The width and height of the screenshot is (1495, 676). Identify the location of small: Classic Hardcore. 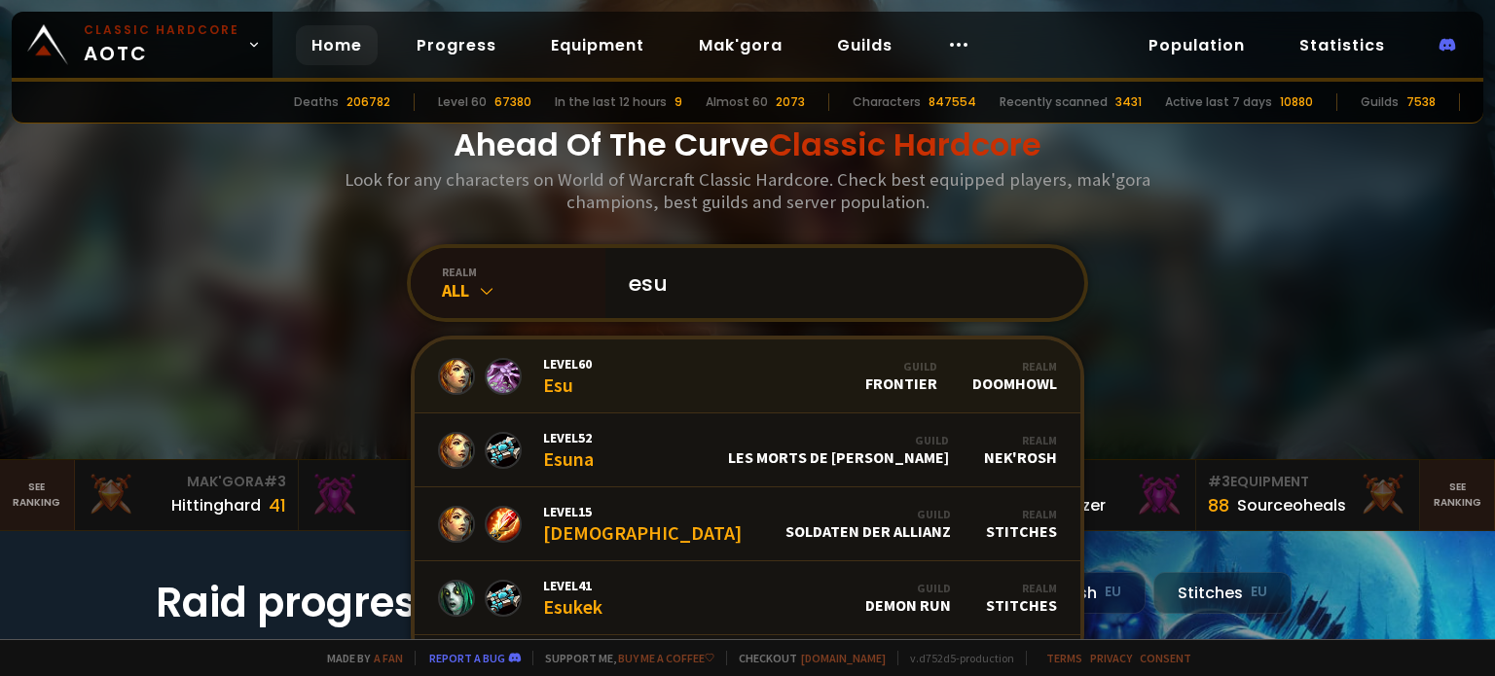
(162, 30).